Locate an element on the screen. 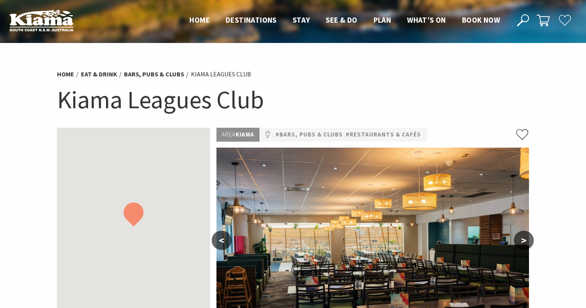 The height and width of the screenshot is (308, 586). li: Kiama Leagues Club is located at coordinates (221, 75).